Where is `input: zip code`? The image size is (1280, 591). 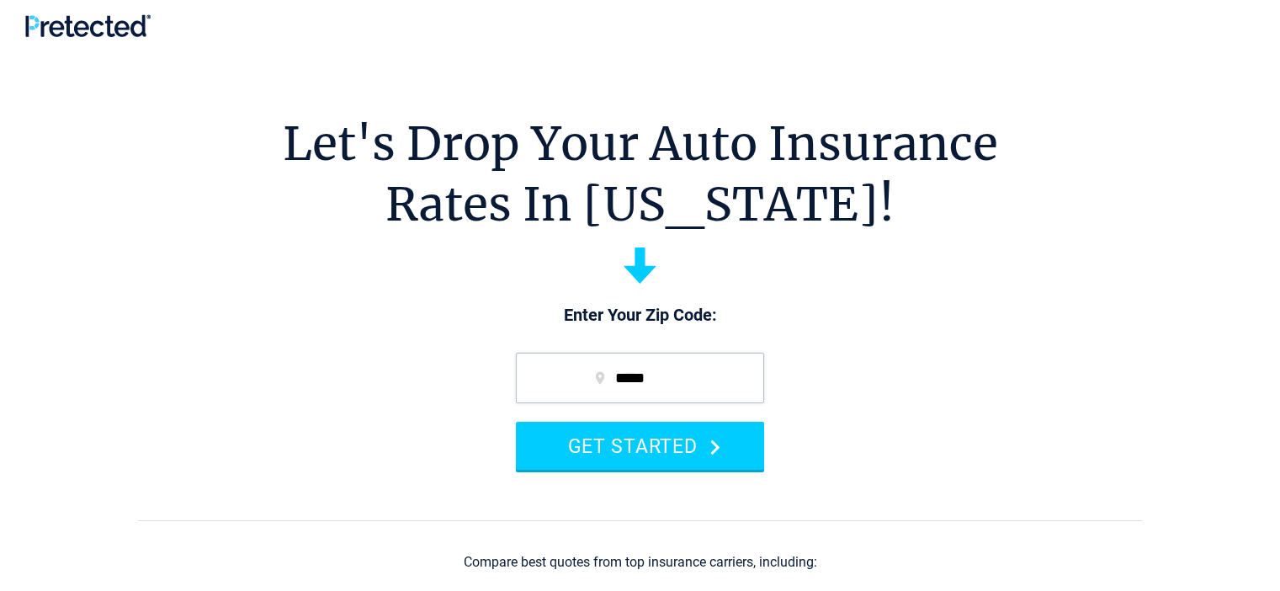
input: zip code is located at coordinates (639, 378).